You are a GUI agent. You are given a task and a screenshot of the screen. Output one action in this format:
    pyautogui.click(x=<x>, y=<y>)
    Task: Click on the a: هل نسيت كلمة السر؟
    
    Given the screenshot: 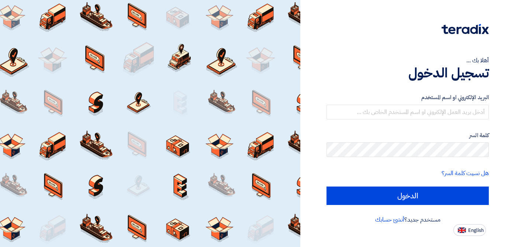 What is the action you would take?
    pyautogui.click(x=465, y=173)
    